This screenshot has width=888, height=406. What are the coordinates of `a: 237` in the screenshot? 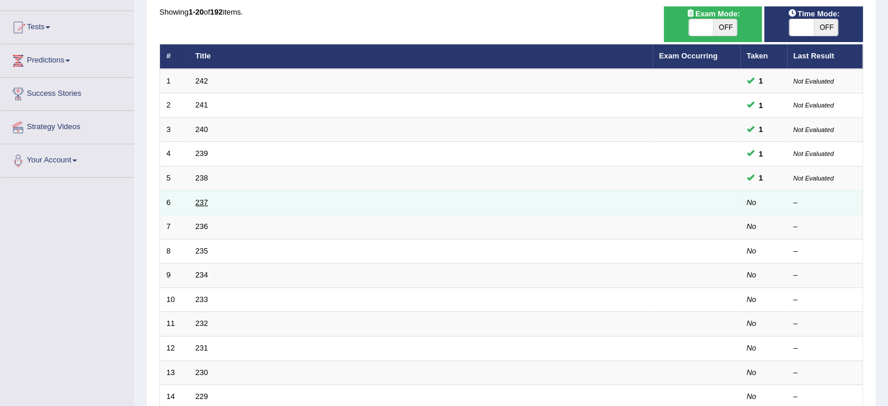 It's located at (202, 202).